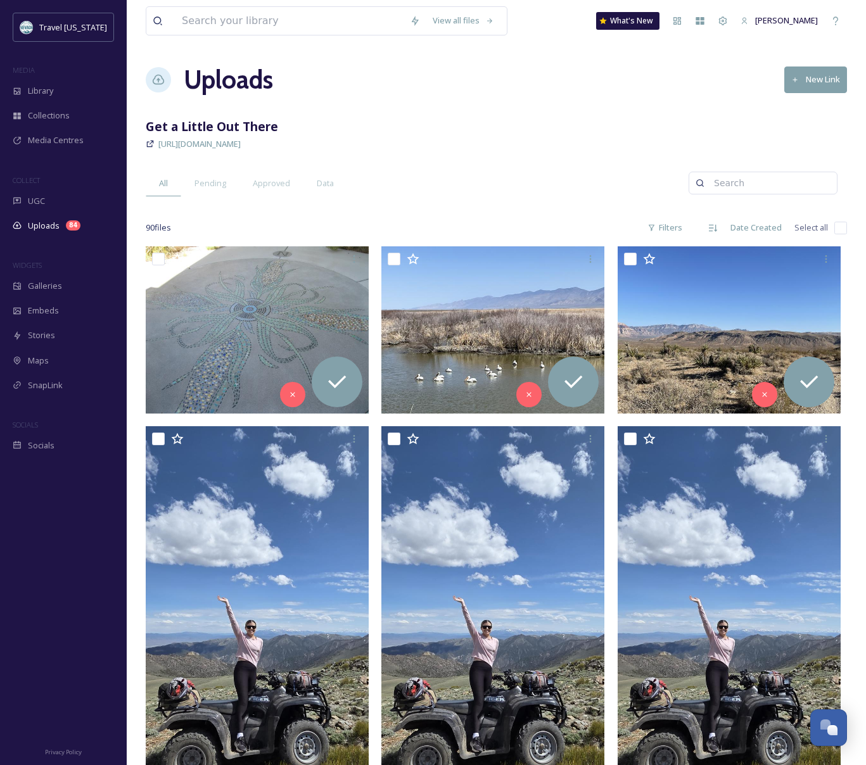 The image size is (866, 765). Describe the element at coordinates (729, 330) in the screenshot. I see `img: ext_1758151761.415431_P.weckerly@gmail.com-IMG_6736.jpeg` at that location.